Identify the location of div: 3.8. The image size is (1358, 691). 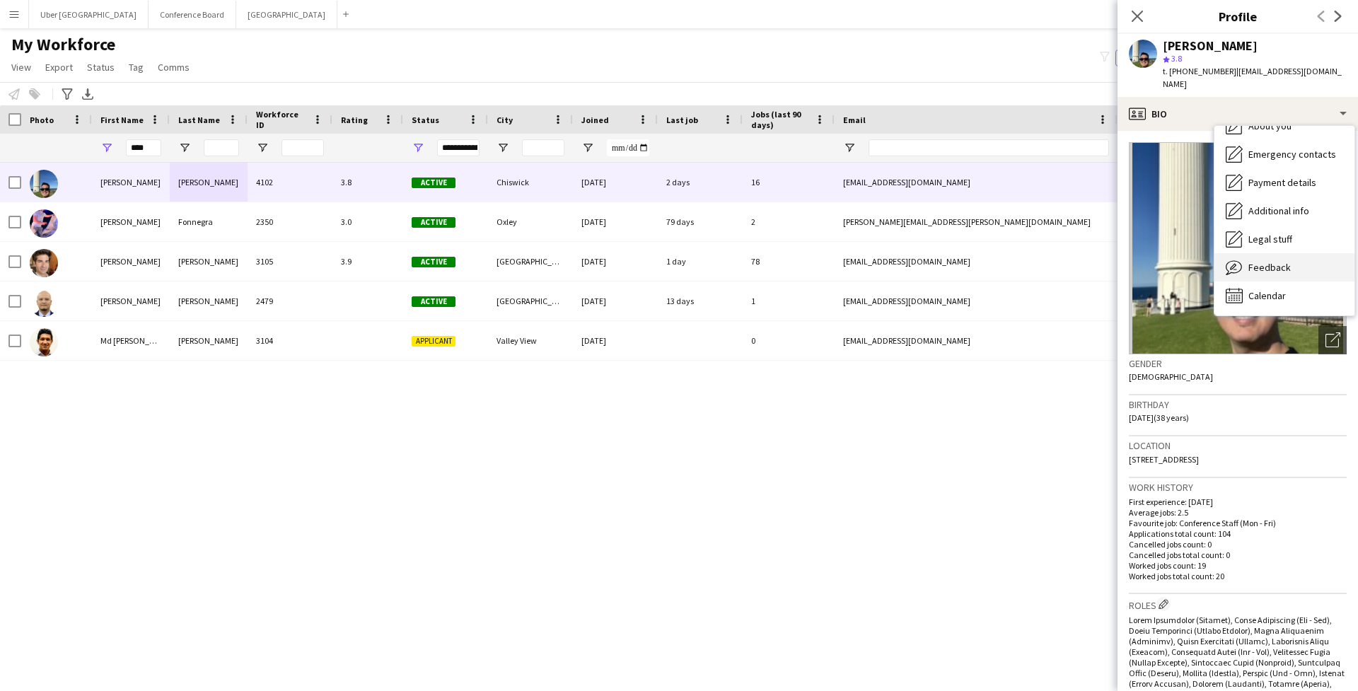
(368, 182).